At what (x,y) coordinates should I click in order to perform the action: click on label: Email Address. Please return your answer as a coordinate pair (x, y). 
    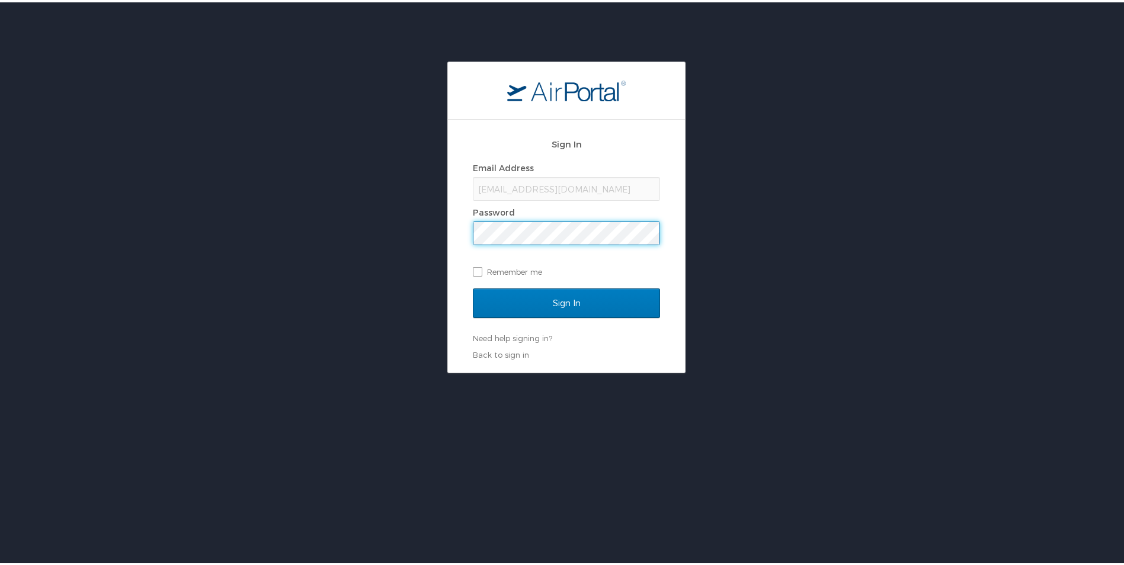
    Looking at the image, I should click on (503, 165).